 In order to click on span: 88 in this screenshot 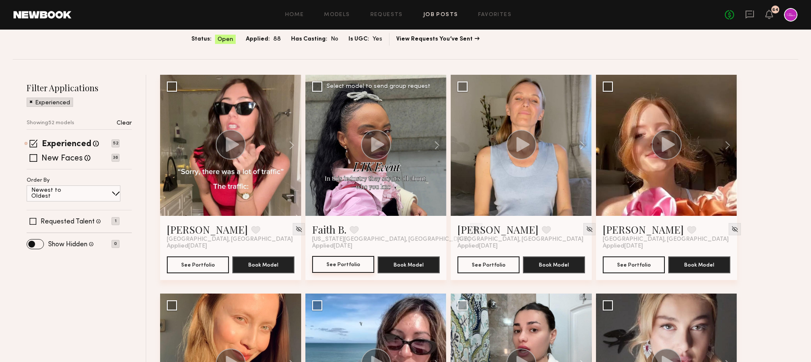, I will do `click(277, 39)`.